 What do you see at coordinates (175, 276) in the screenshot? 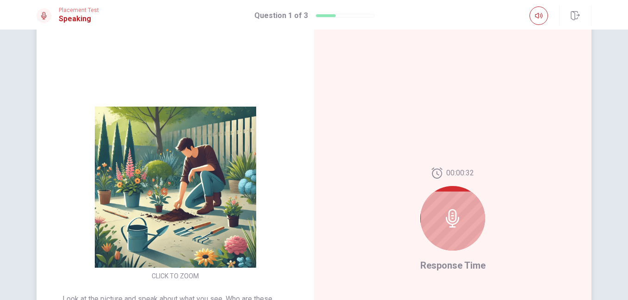
I see `button: CLICK TO ZOOM` at bounding box center [175, 276].